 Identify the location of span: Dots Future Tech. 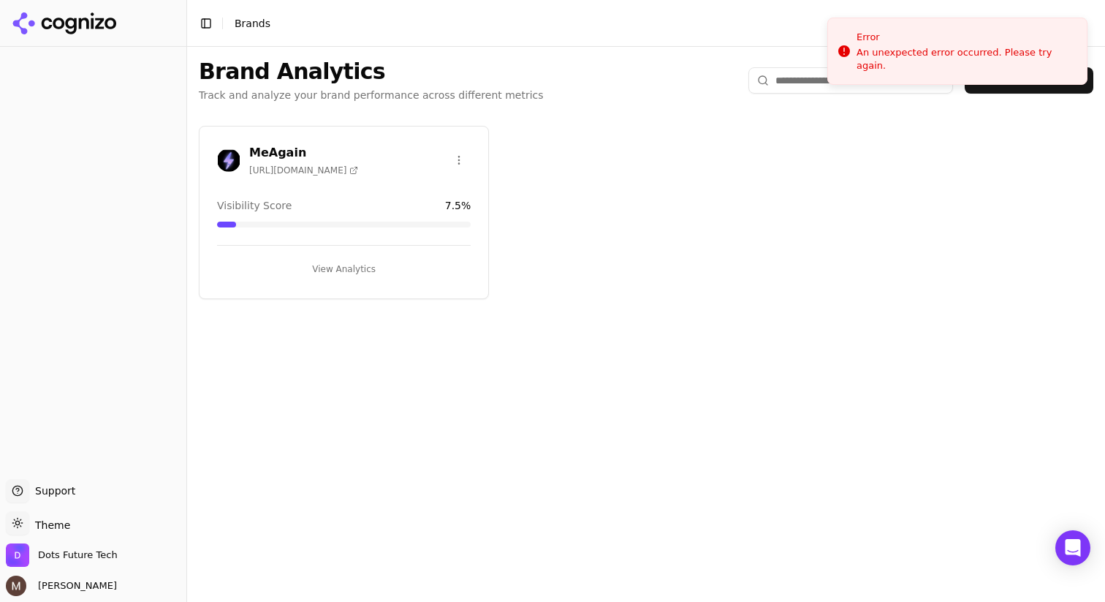
(77, 555).